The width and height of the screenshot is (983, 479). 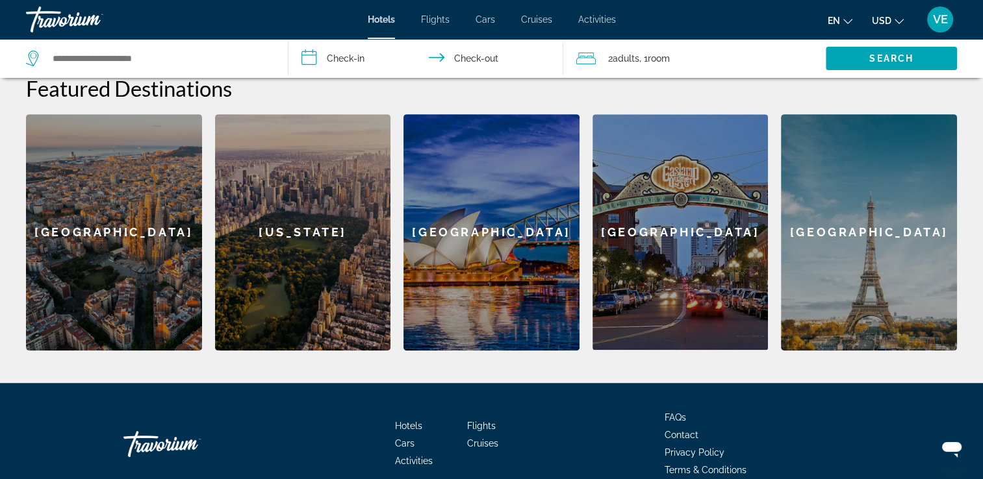 What do you see at coordinates (694, 453) in the screenshot?
I see `span: Privacy Policy` at bounding box center [694, 453].